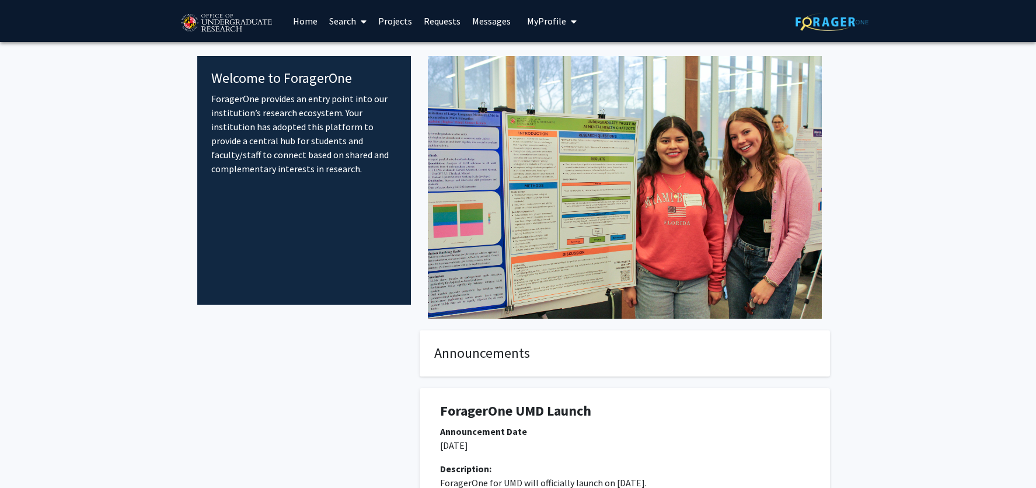 The height and width of the screenshot is (488, 1036). What do you see at coordinates (491, 21) in the screenshot?
I see `a: Messages` at bounding box center [491, 21].